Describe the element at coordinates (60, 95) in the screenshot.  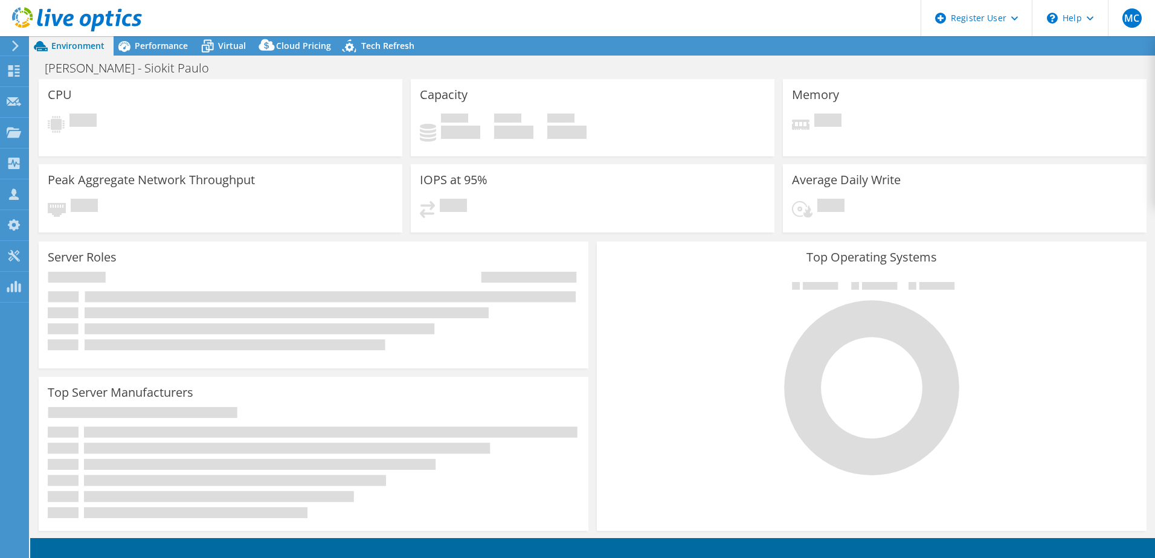
I see `h3: CPU` at that location.